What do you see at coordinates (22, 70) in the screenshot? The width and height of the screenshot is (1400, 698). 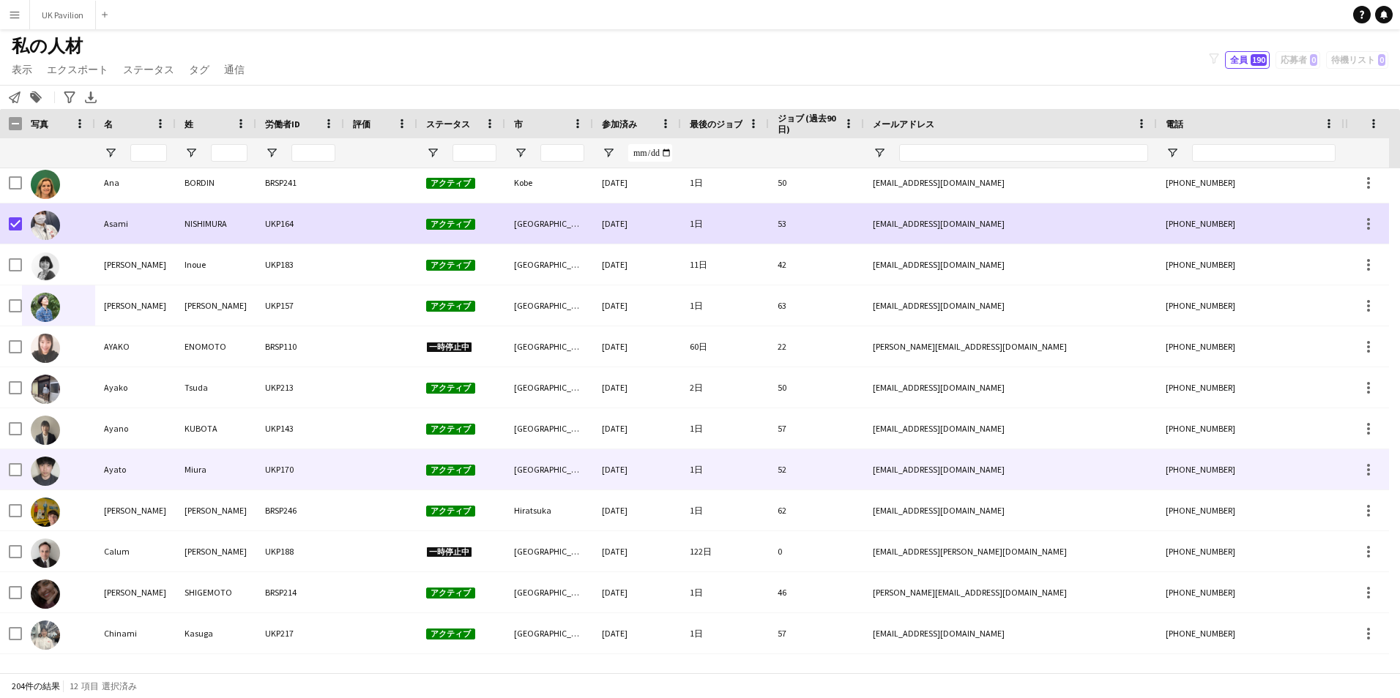 I see `span: 表示` at bounding box center [22, 70].